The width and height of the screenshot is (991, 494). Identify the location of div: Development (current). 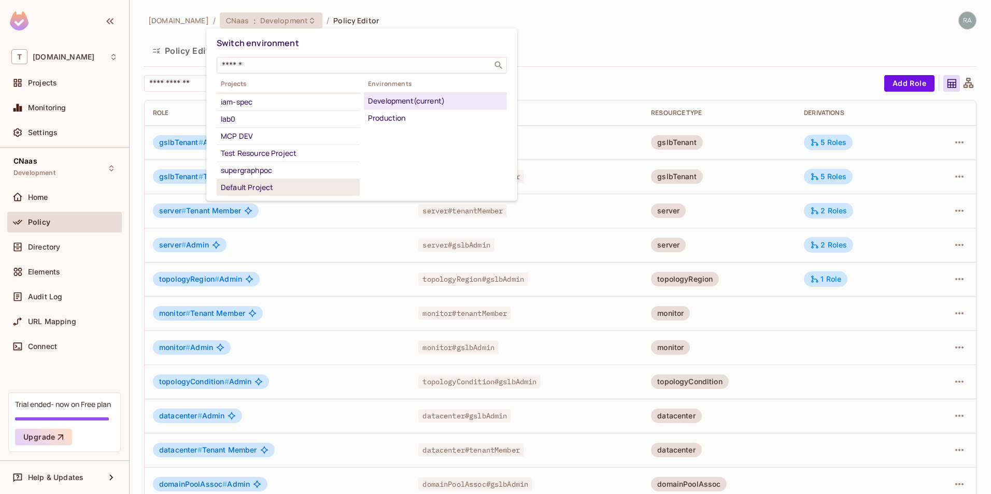
(435, 101).